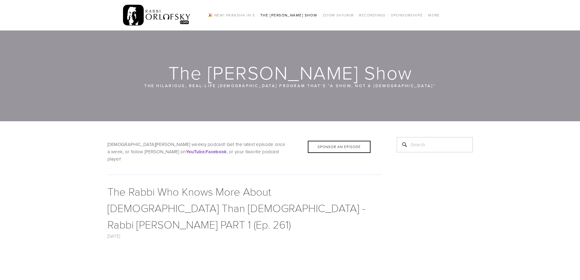 The height and width of the screenshot is (280, 580). What do you see at coordinates (195, 151) in the screenshot?
I see `a: YouTube` at bounding box center [195, 151].